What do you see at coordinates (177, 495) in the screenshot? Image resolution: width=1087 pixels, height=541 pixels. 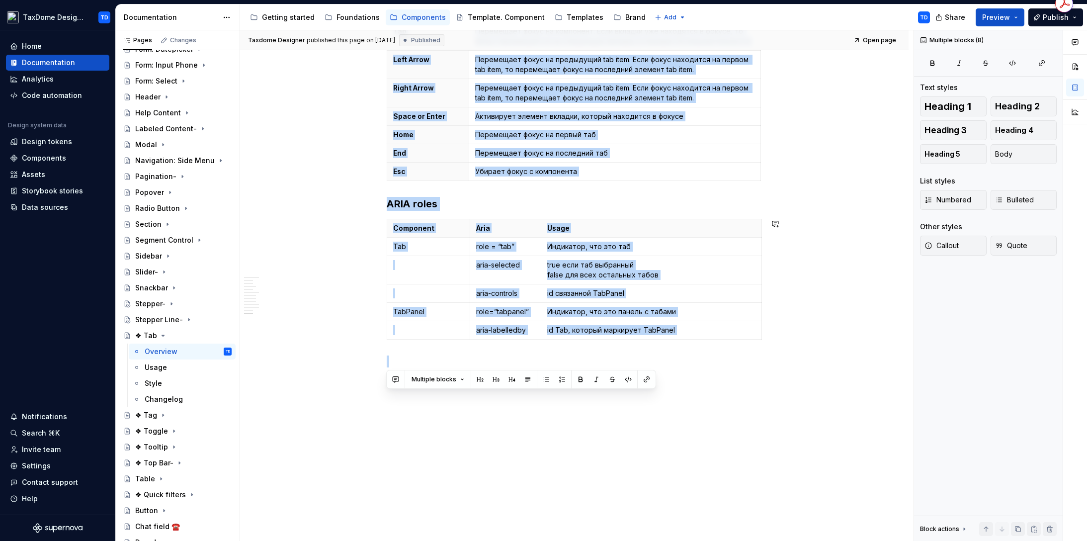 I see `a: ❖ Quick filters` at bounding box center [177, 495].